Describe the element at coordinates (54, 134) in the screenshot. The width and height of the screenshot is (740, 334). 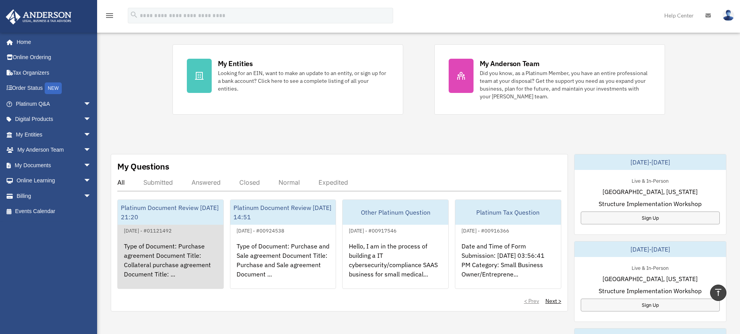
I see `a: My Entitiesarrow_drop_down` at that location.